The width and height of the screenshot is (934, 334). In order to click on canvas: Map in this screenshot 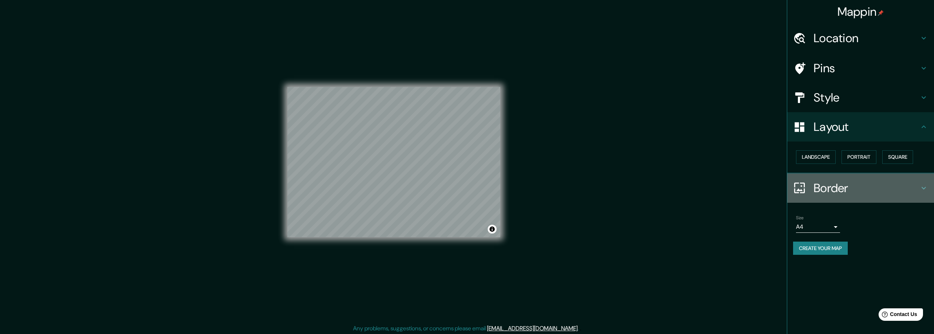, I will do `click(394, 162)`.